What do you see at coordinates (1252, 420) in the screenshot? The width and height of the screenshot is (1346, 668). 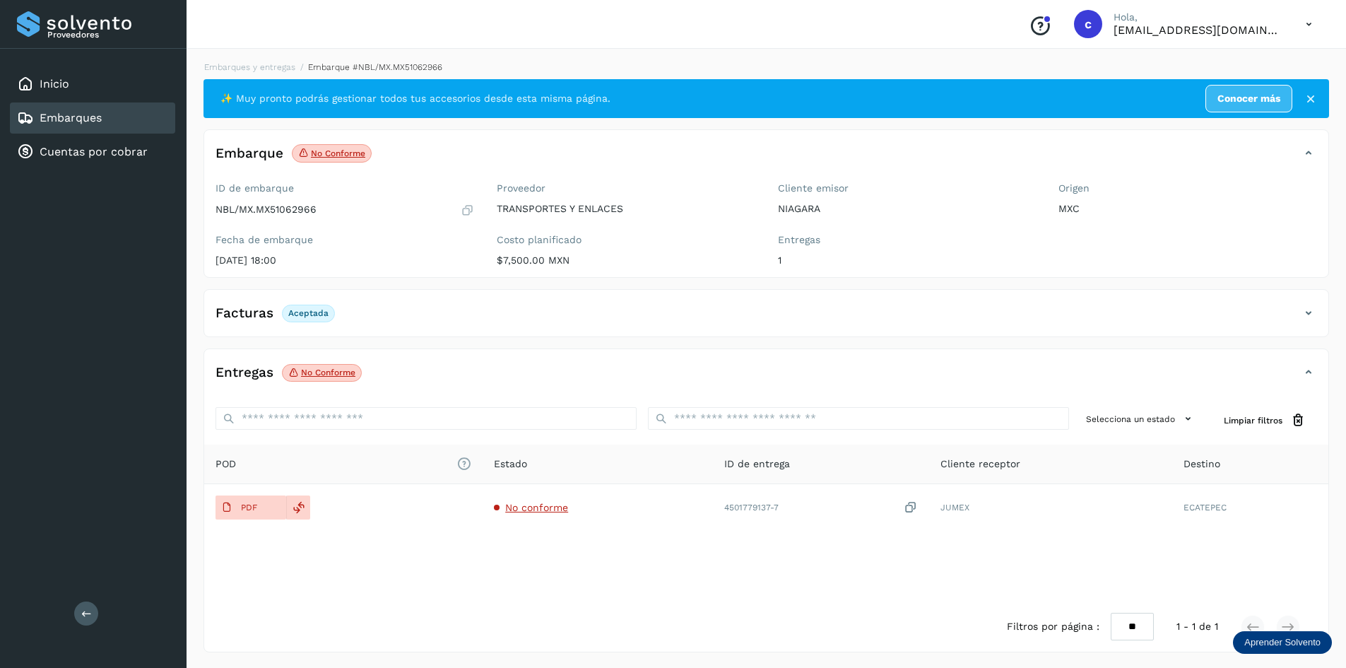 I see `span: Limpiar filtros` at bounding box center [1252, 420].